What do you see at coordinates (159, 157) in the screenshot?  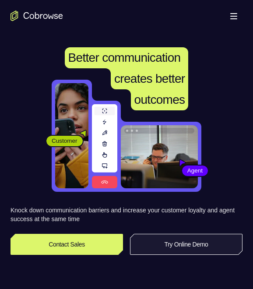 I see `img: A customer support agent talking on the phone` at bounding box center [159, 157].